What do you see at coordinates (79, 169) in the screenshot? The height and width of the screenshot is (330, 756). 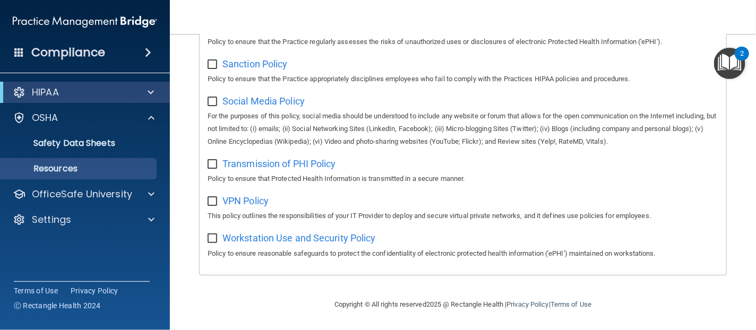 I see `p: Resources` at bounding box center [79, 169].